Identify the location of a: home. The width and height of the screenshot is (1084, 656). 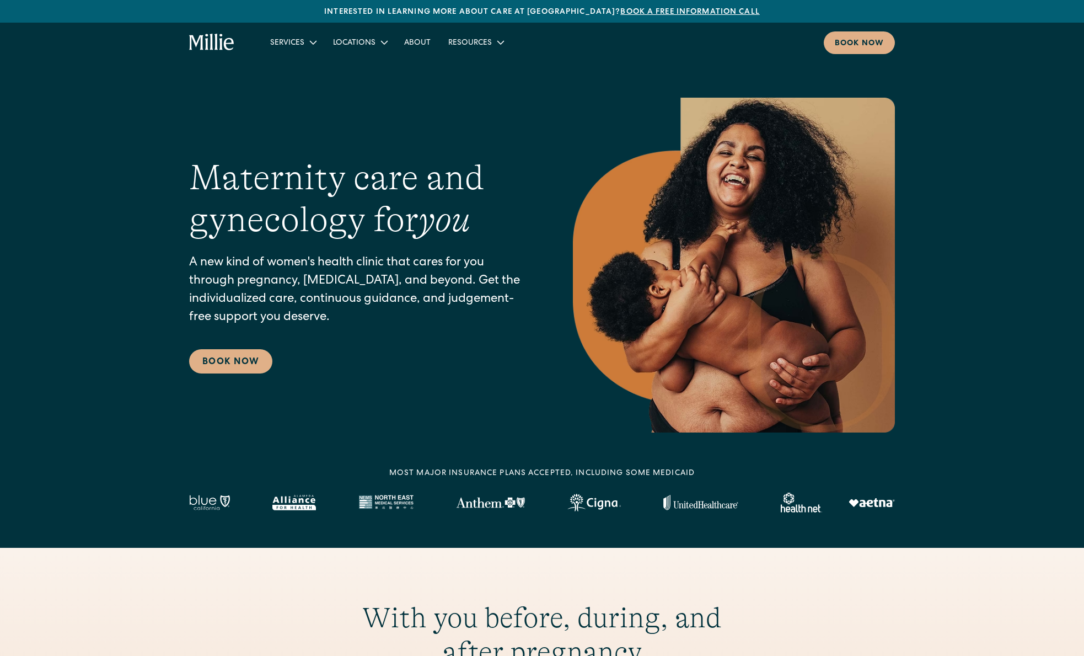
(212, 42).